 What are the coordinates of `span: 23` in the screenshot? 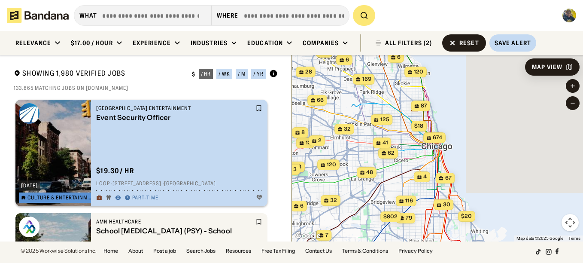 It's located at (298, 167).